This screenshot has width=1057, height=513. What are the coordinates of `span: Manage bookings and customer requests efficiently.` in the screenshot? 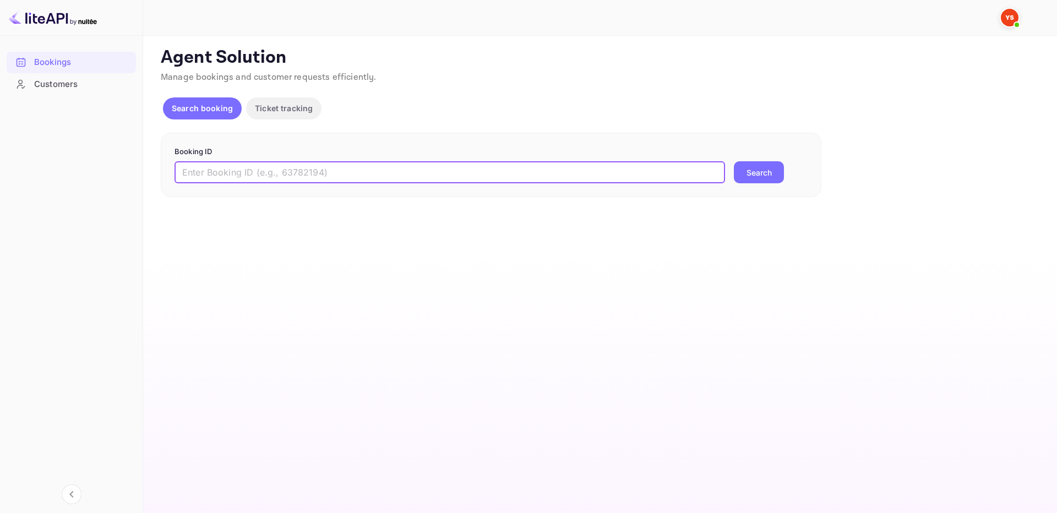 It's located at (269, 77).